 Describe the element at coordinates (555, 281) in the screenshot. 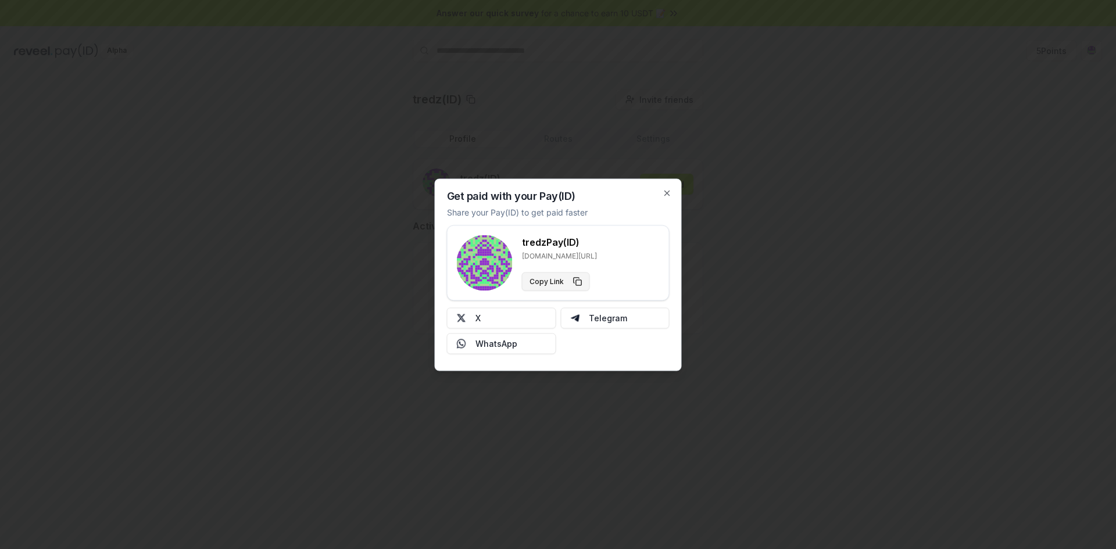

I see `button: Copy Link` at that location.